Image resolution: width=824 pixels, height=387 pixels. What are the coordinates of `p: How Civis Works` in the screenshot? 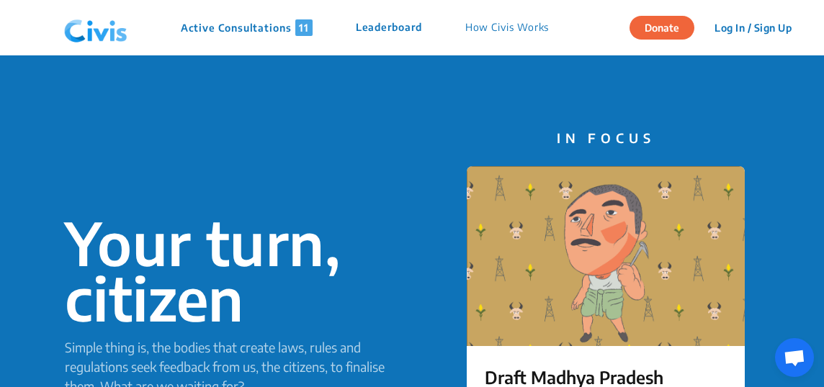 It's located at (507, 27).